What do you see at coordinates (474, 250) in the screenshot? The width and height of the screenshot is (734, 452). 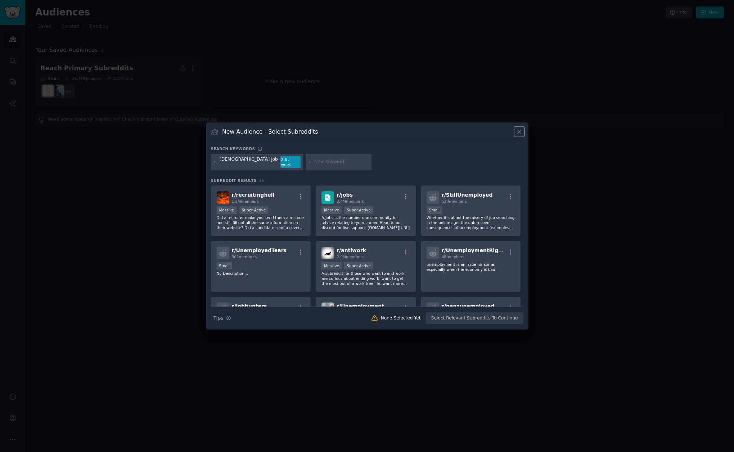 I see `span: r/ UnemploymentRights` at bounding box center [474, 250].